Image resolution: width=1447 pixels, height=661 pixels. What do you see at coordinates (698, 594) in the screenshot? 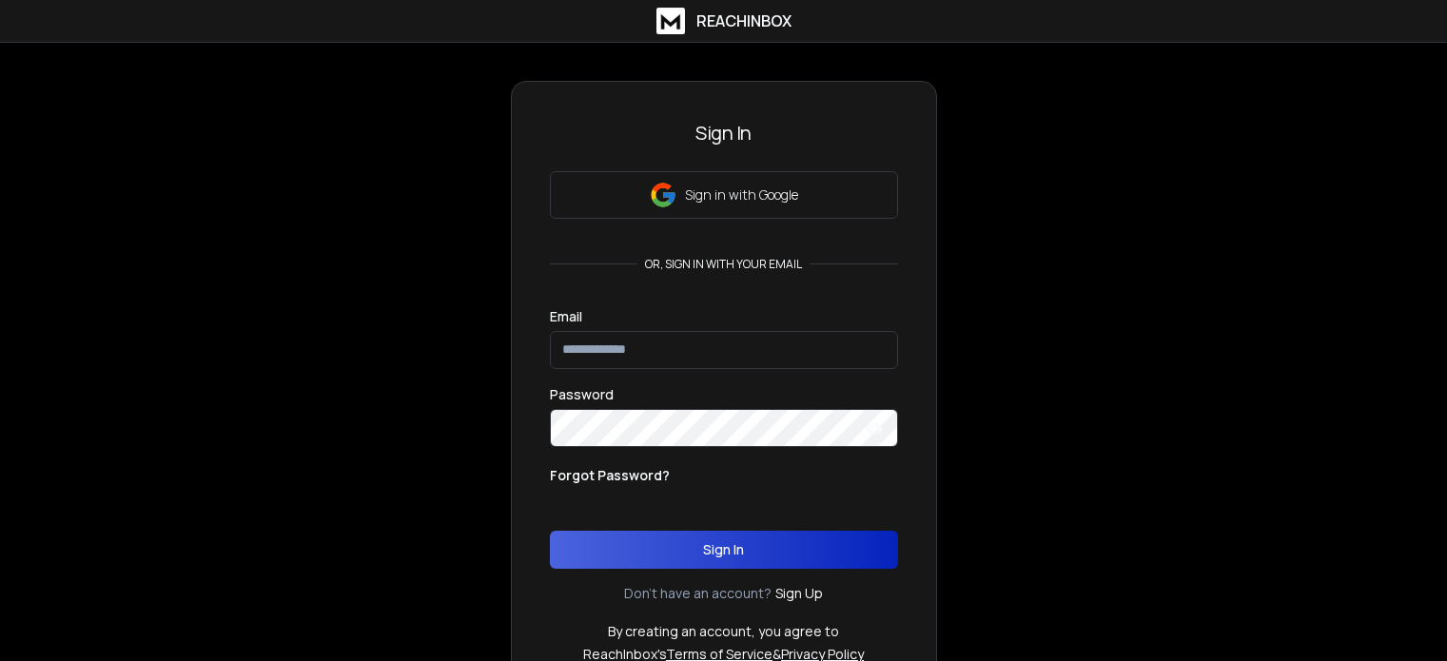
I see `p: Don't have an account?` at bounding box center [698, 594].